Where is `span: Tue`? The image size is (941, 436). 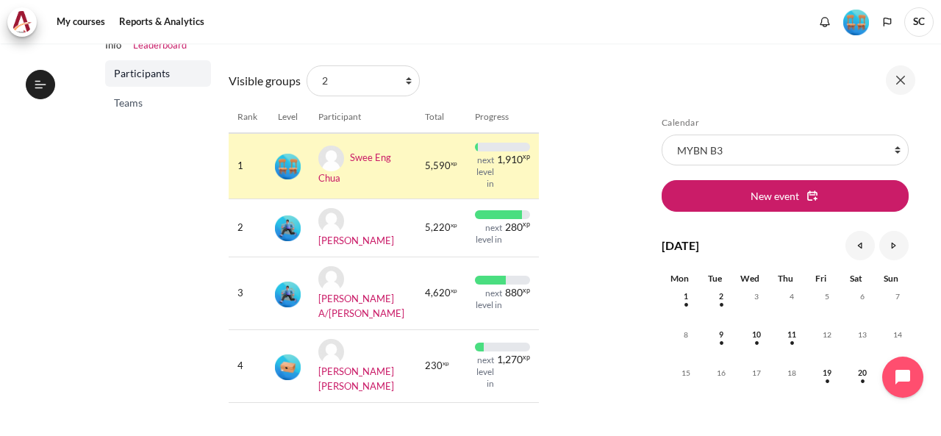 span: Tue is located at coordinates (714, 278).